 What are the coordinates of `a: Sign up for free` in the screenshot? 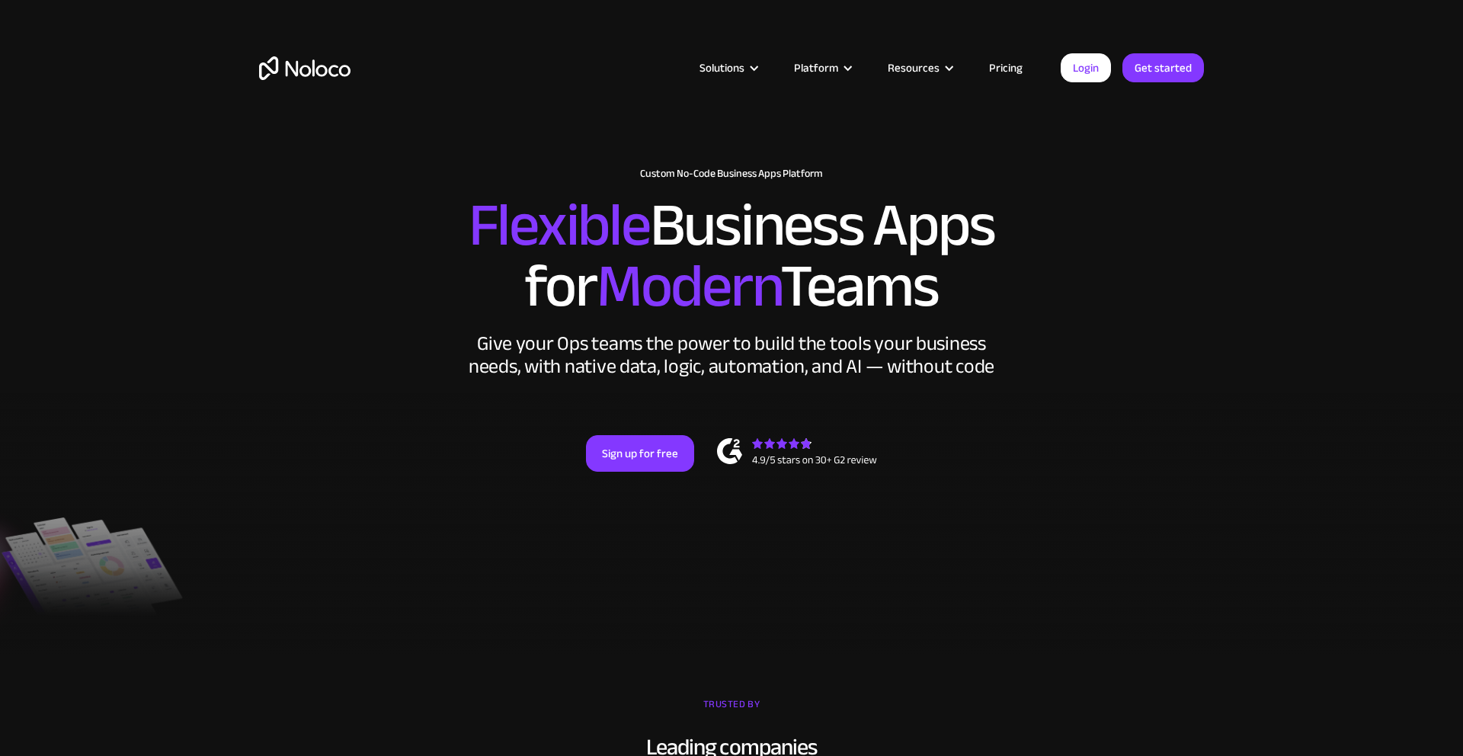 It's located at (640, 453).